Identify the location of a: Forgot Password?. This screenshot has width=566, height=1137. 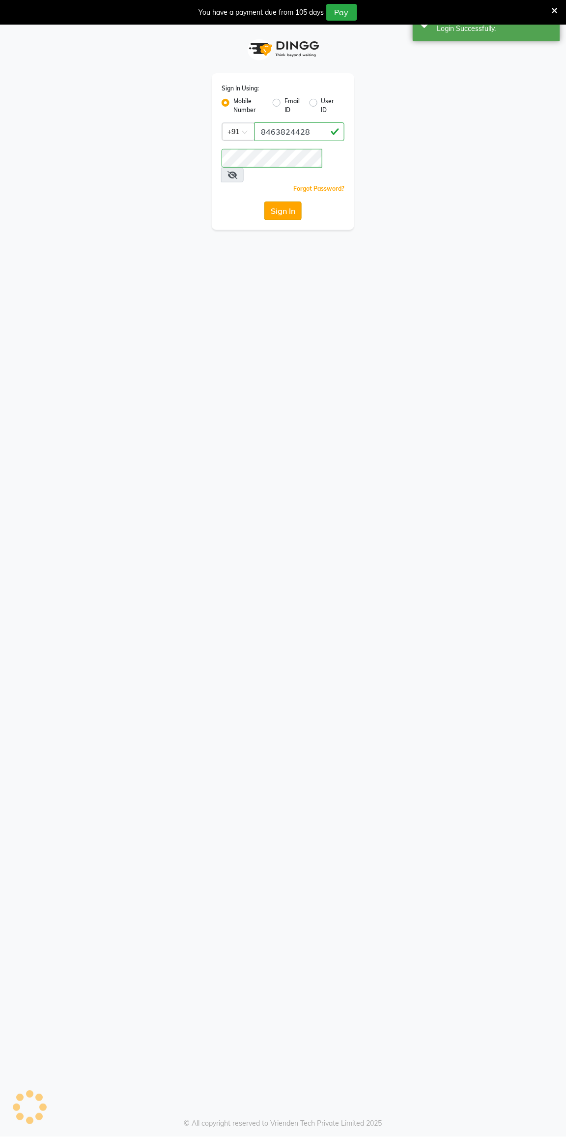
(319, 188).